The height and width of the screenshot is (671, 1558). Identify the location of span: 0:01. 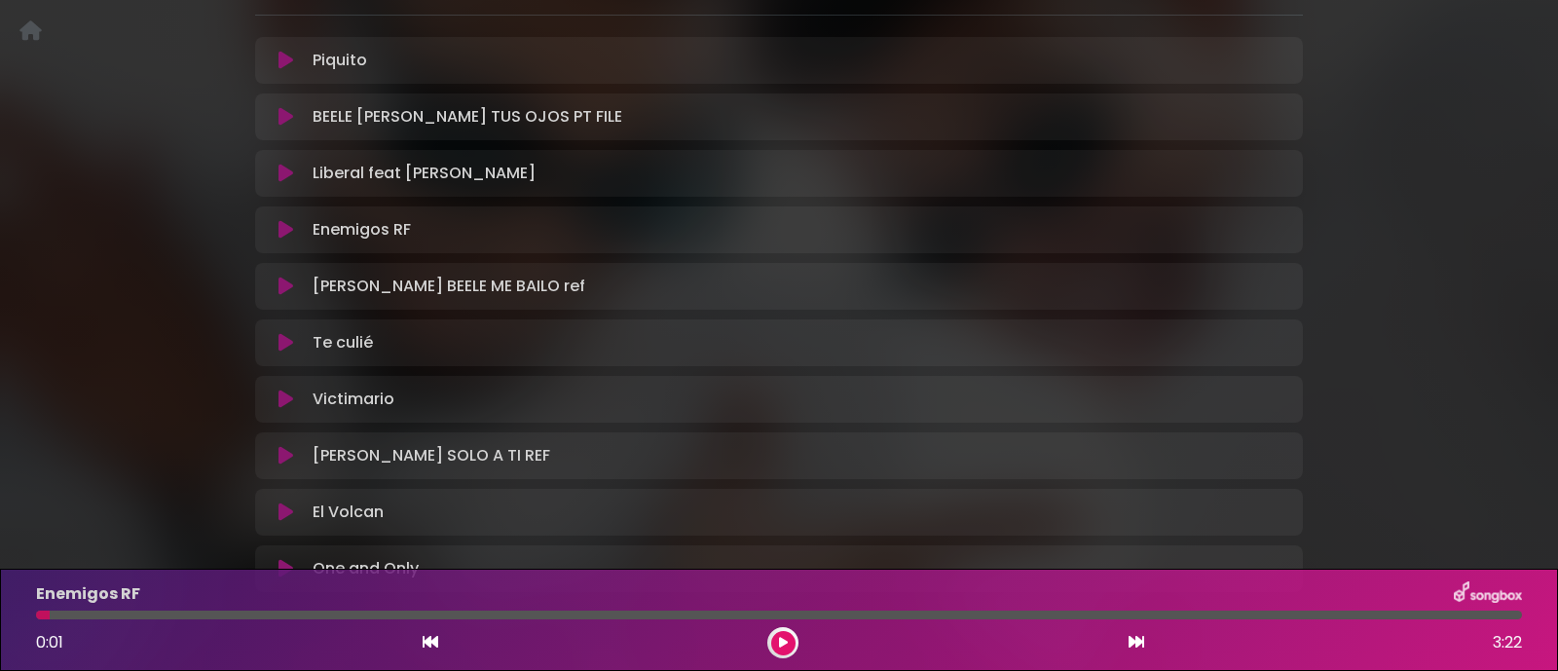
(50, 642).